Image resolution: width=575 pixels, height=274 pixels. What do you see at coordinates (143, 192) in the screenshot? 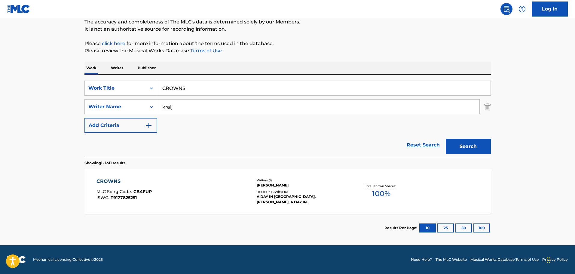
I see `span: CB4FUP` at bounding box center [143, 192].